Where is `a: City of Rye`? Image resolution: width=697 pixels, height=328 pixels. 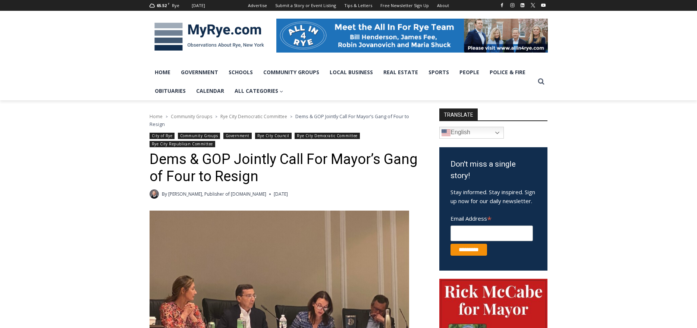 a: City of Rye is located at coordinates (162, 136).